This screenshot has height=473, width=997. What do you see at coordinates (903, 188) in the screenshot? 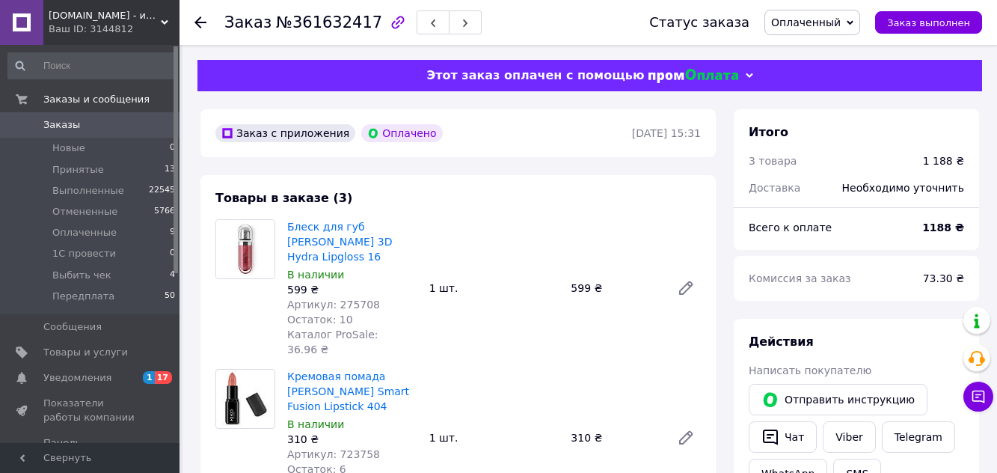
I see `div: Необходимо уточнить` at bounding box center [903, 188].